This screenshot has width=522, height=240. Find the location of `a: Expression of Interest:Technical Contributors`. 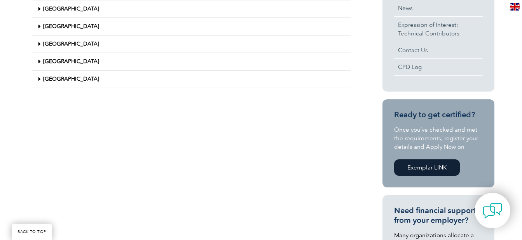

a: Expression of Interest:Technical Contributors is located at coordinates (439, 29).